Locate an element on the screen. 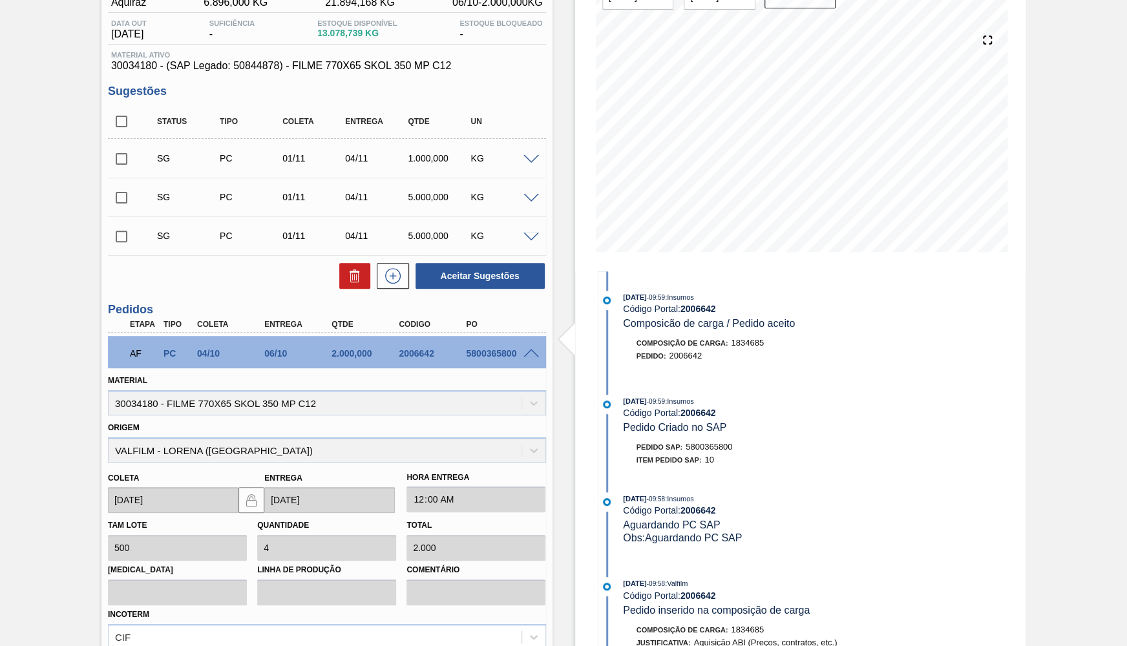  label: Quantidade is located at coordinates (283, 526).